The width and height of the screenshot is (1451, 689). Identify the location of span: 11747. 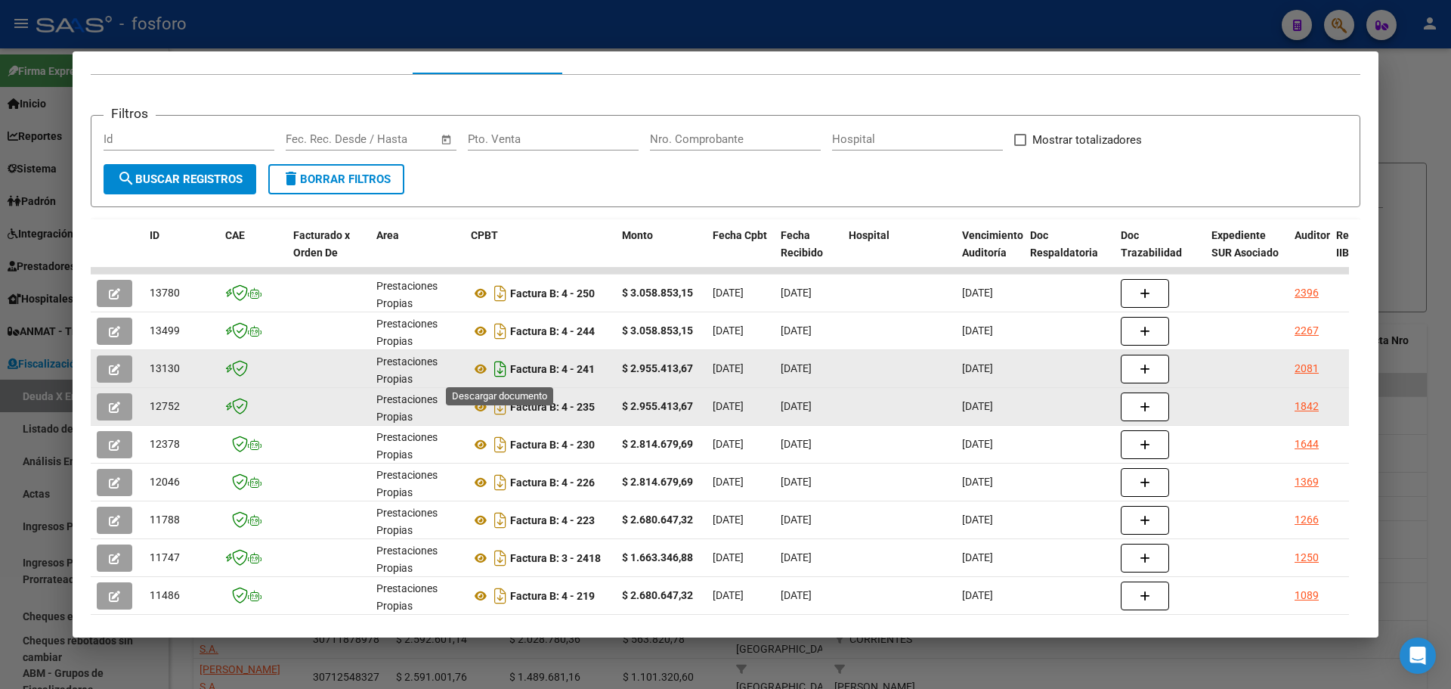
(165, 557).